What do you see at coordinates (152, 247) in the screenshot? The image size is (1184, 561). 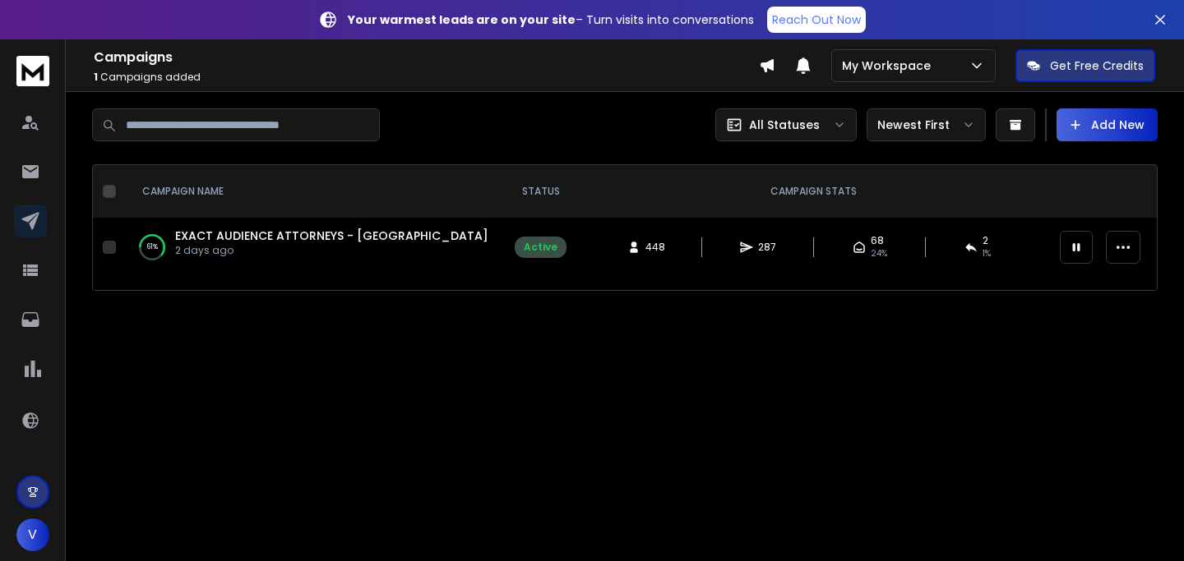 I see `p: 61 %` at bounding box center [152, 247].